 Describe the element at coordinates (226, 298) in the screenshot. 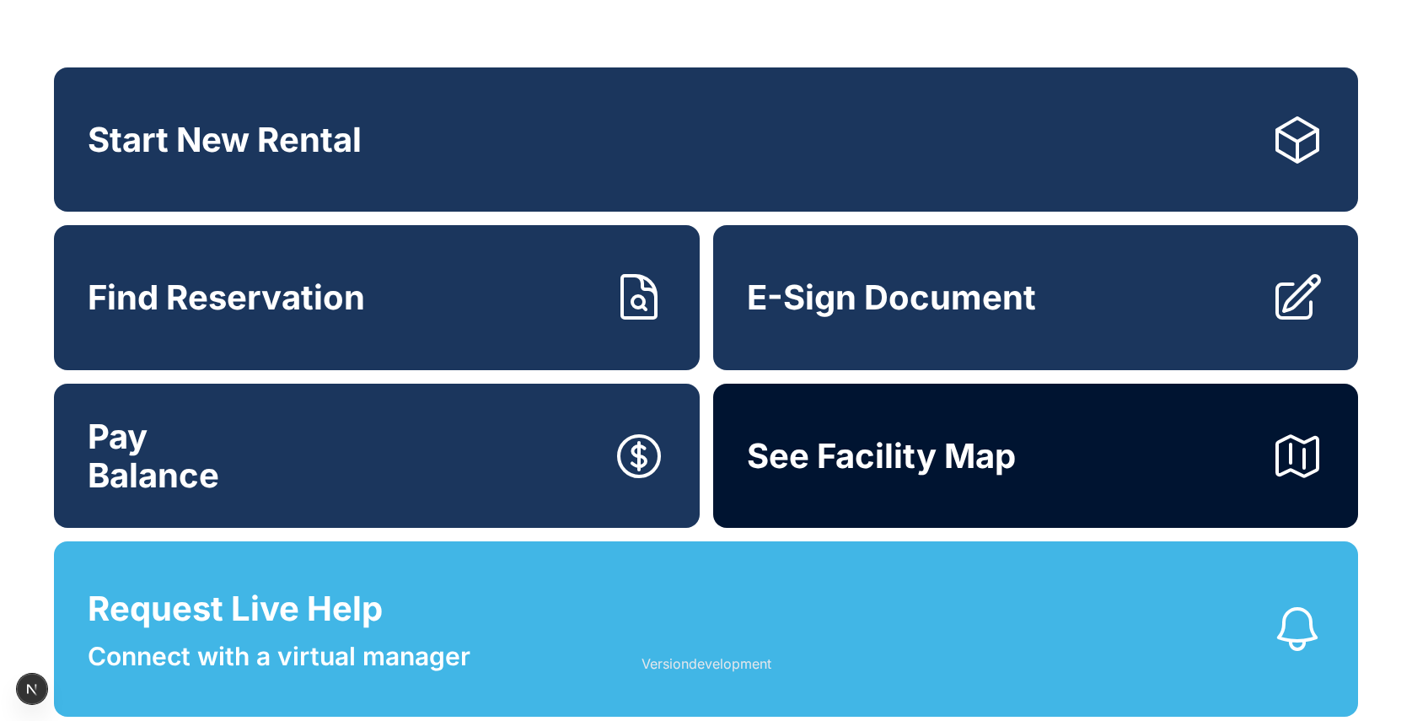

I see `span: Find Reservation` at that location.